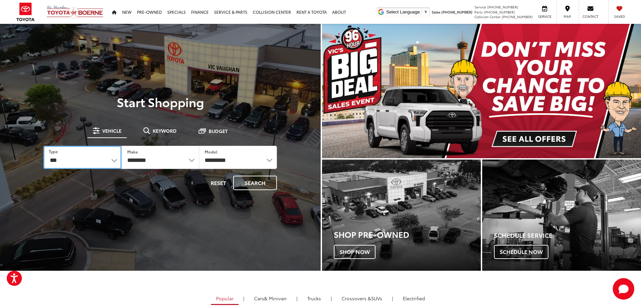 The width and height of the screenshot is (641, 306). I want to click on span: Shop Now, so click(355, 252).